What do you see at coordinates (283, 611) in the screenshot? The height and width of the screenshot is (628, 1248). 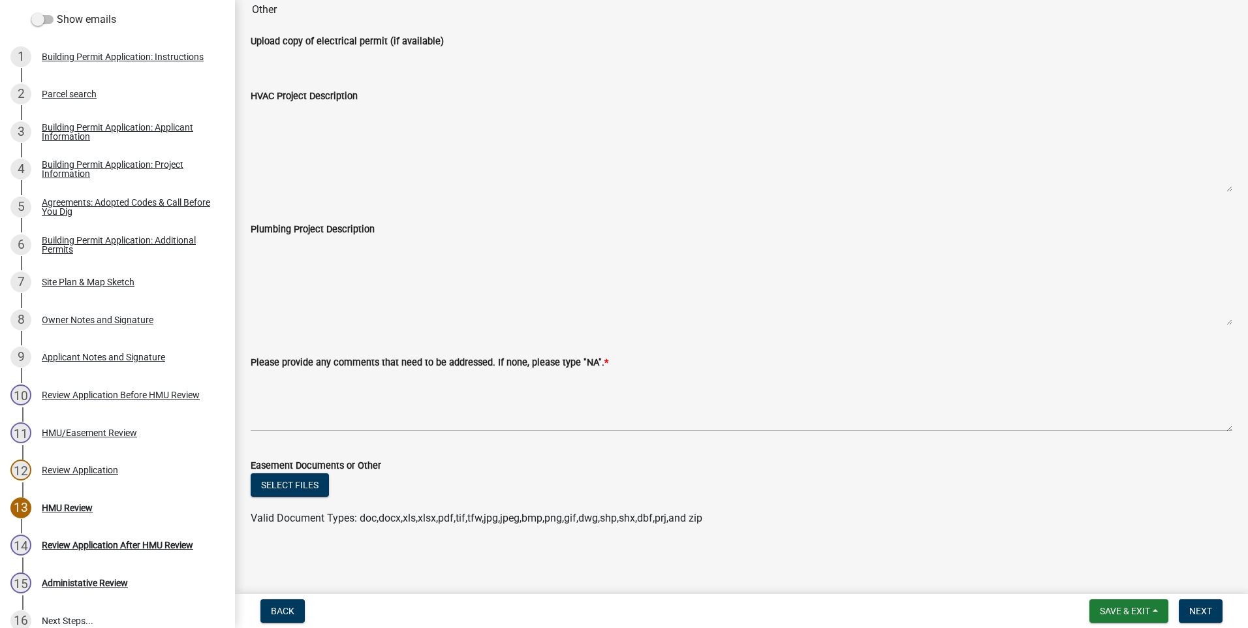 I see `button: Back` at bounding box center [283, 611].